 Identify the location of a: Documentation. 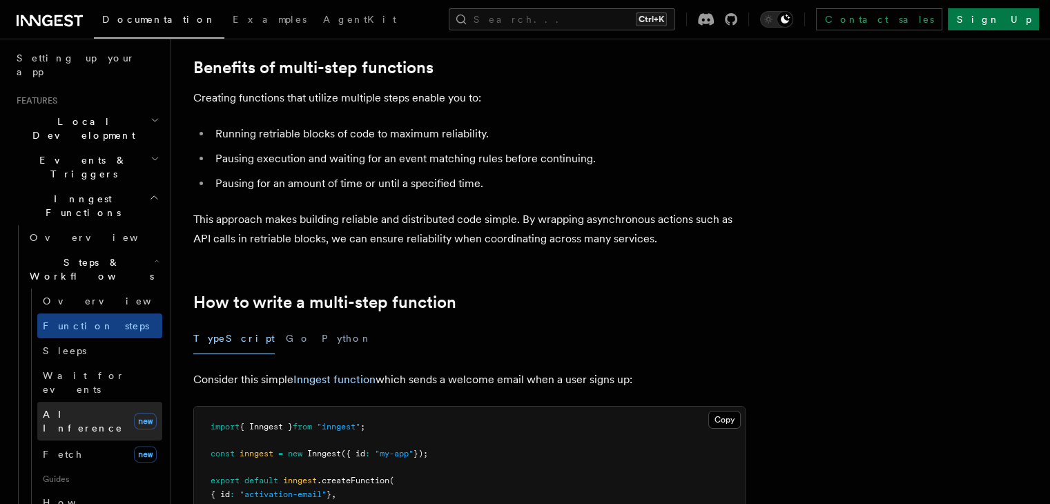
(159, 21).